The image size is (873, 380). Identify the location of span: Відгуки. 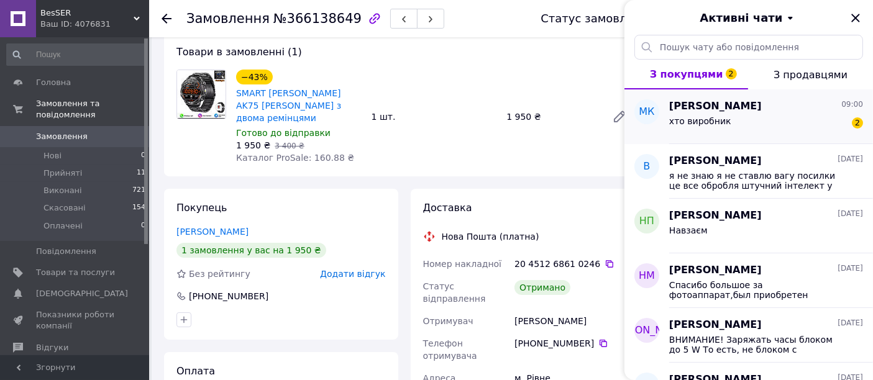
(52, 348).